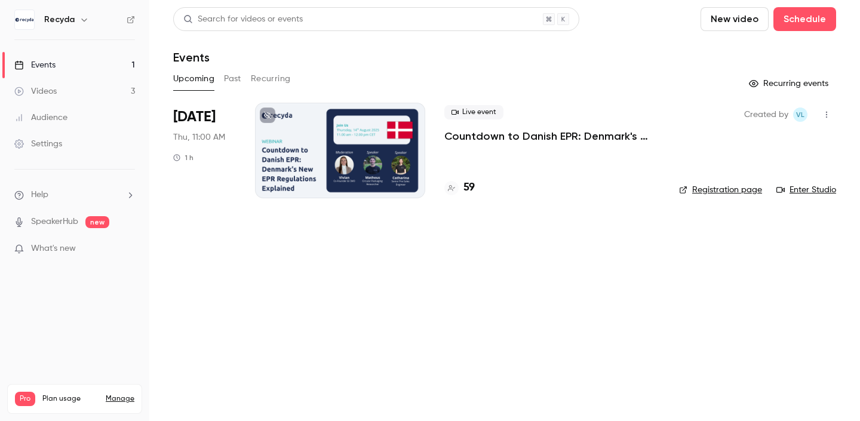 The image size is (860, 421). Describe the element at coordinates (97, 222) in the screenshot. I see `span: new` at that location.